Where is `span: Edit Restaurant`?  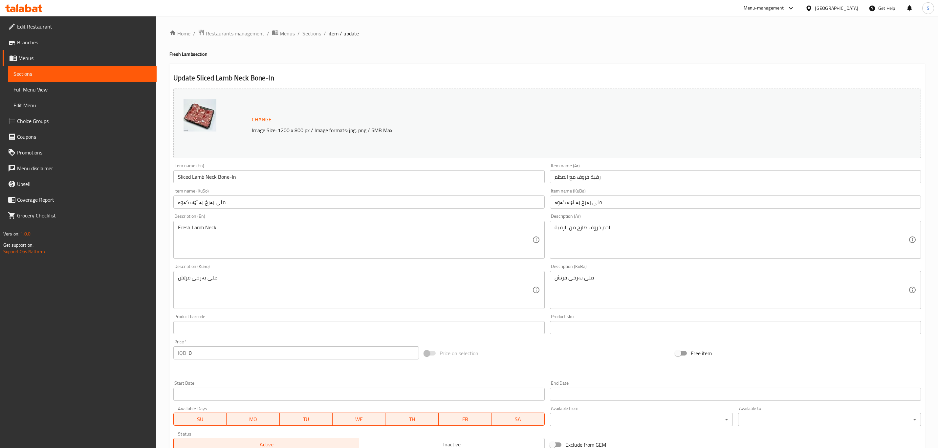 span: Edit Restaurant is located at coordinates (84, 27).